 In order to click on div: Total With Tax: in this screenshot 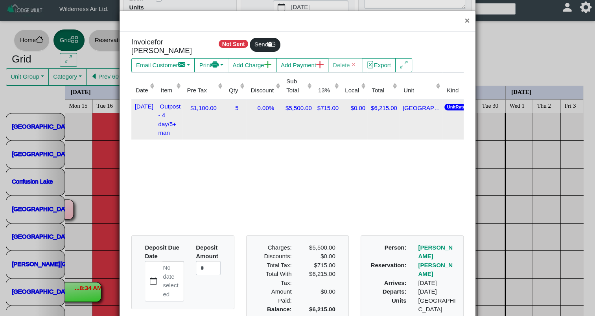, I will do `click(275, 278)`.